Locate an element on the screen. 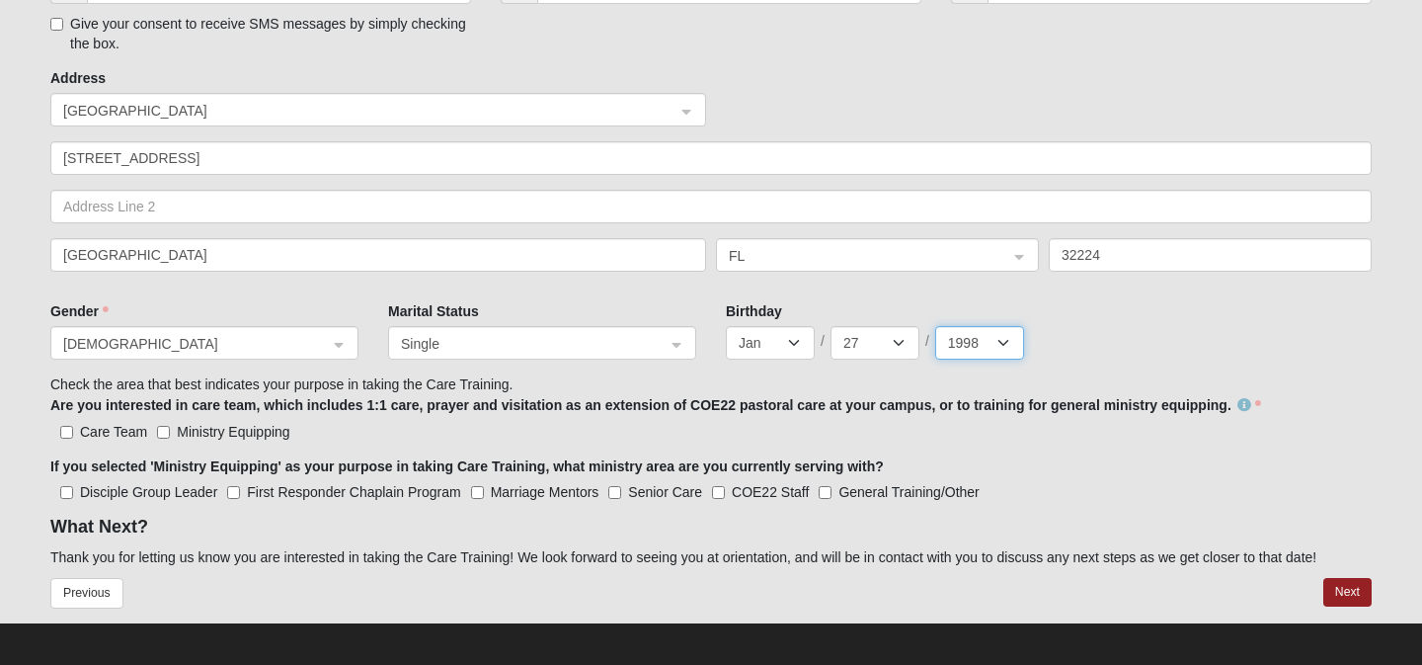 This screenshot has width=1422, height=665. input: Zip is located at coordinates (1210, 255).